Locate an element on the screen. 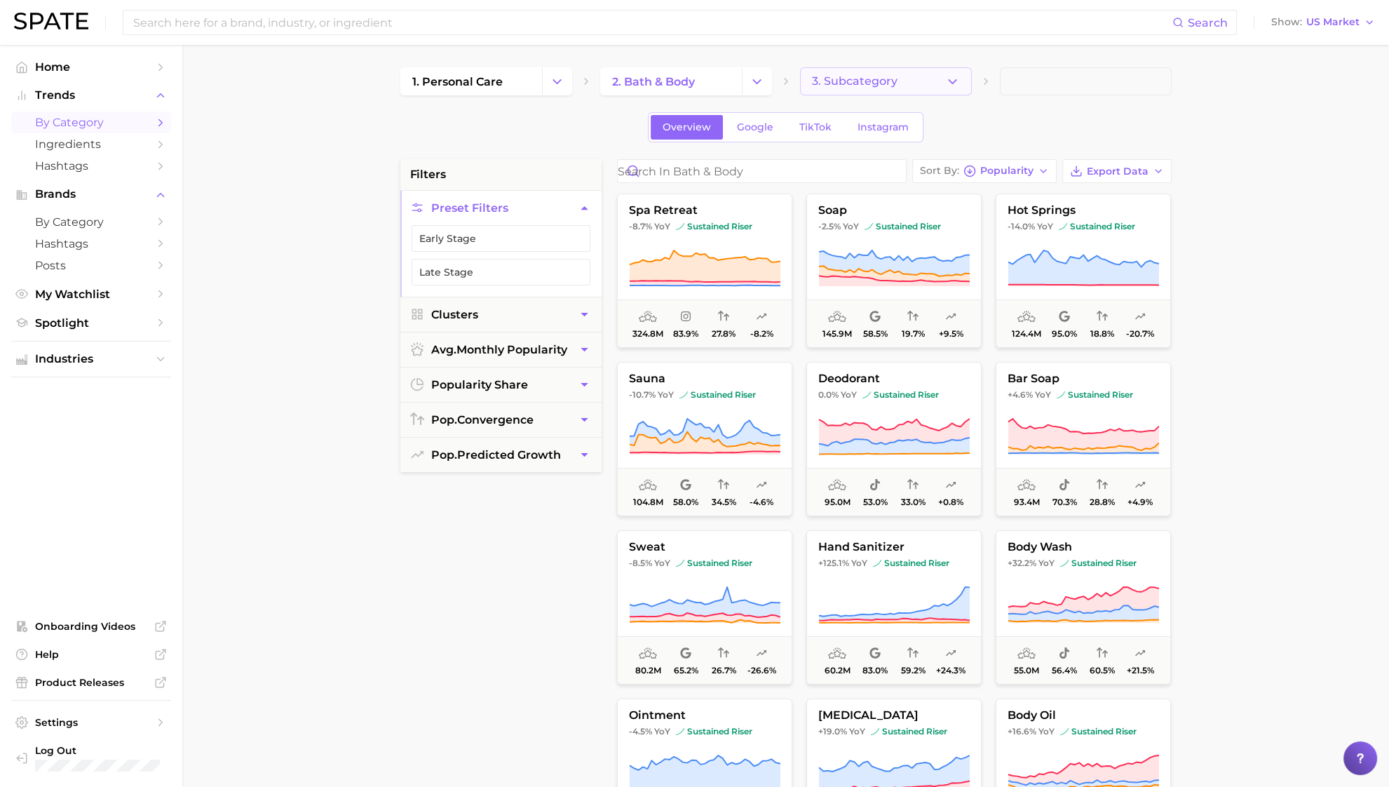 Image resolution: width=1389 pixels, height=787 pixels. span: Log Out is located at coordinates (123, 750).